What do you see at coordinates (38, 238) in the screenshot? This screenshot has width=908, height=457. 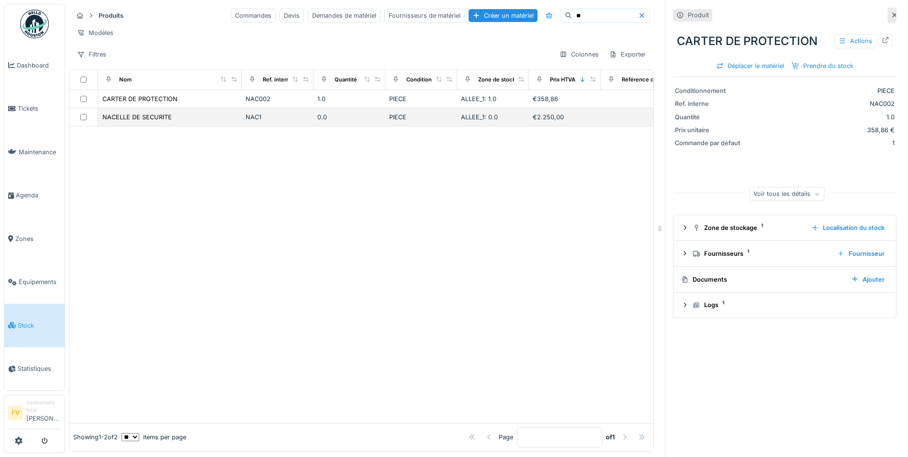 I see `span: Zones` at bounding box center [38, 238].